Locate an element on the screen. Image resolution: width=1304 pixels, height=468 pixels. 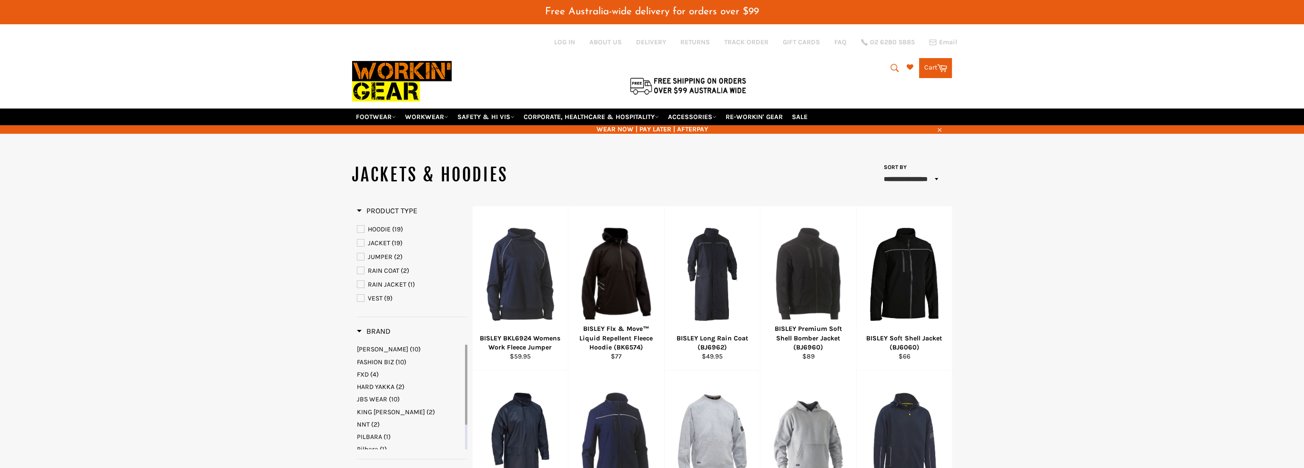
a: 02 6280 5885 is located at coordinates (888, 42).